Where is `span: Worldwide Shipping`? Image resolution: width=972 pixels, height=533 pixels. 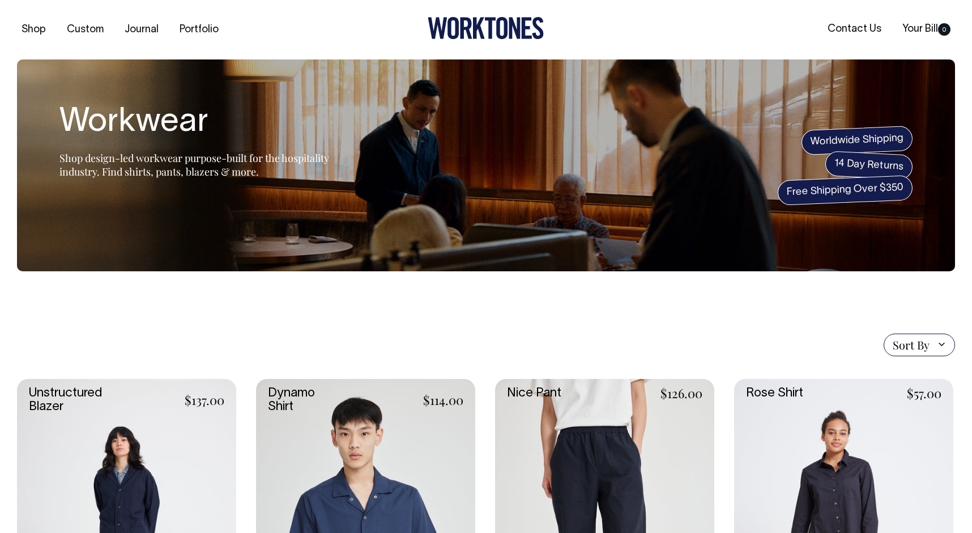
span: Worldwide Shipping is located at coordinates (857, 141).